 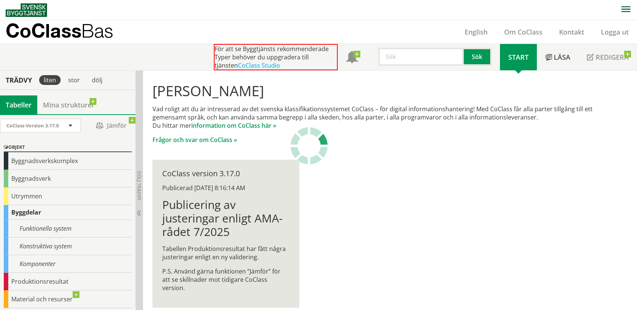 I want to click on a: CoClass Studio, so click(x=259, y=65).